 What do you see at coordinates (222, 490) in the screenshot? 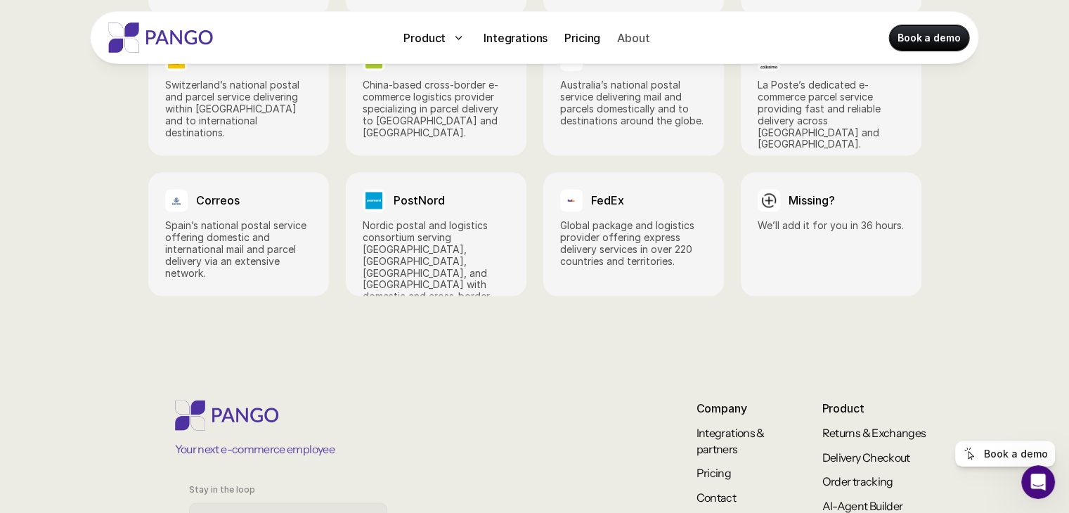
I see `p: Stay in the loop` at bounding box center [222, 490].